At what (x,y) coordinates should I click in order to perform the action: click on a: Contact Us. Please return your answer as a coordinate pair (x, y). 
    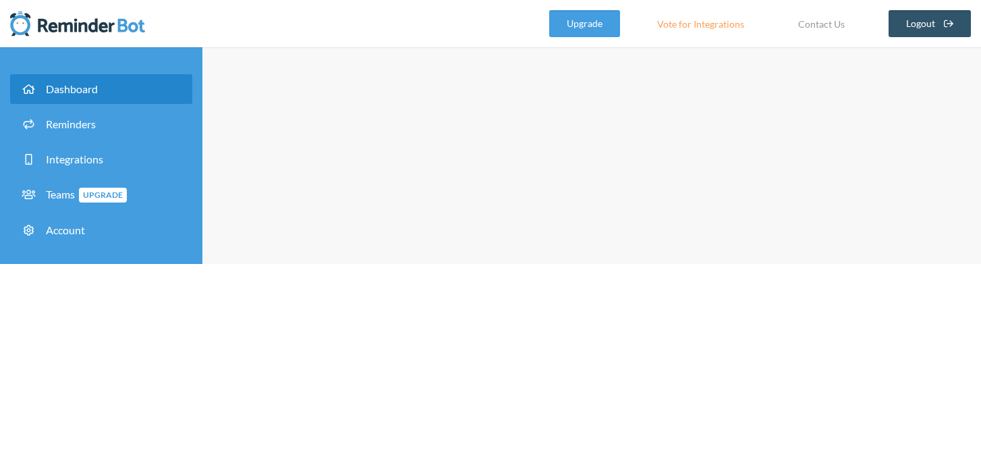
    Looking at the image, I should click on (821, 24).